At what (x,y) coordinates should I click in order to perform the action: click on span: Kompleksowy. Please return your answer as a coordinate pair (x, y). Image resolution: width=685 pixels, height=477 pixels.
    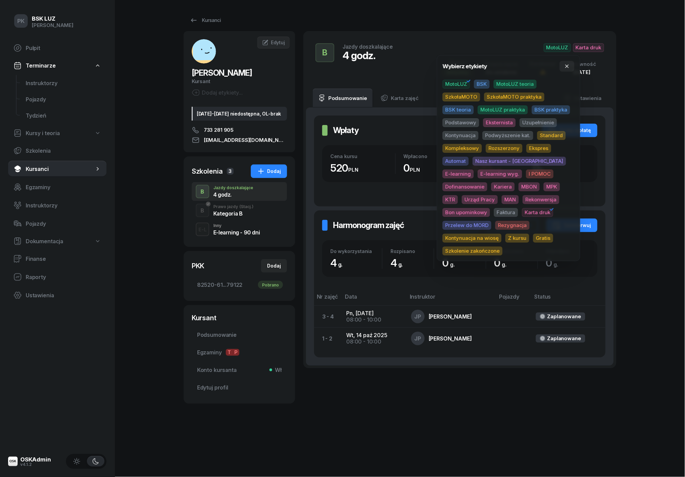
    Looking at the image, I should click on (462, 148).